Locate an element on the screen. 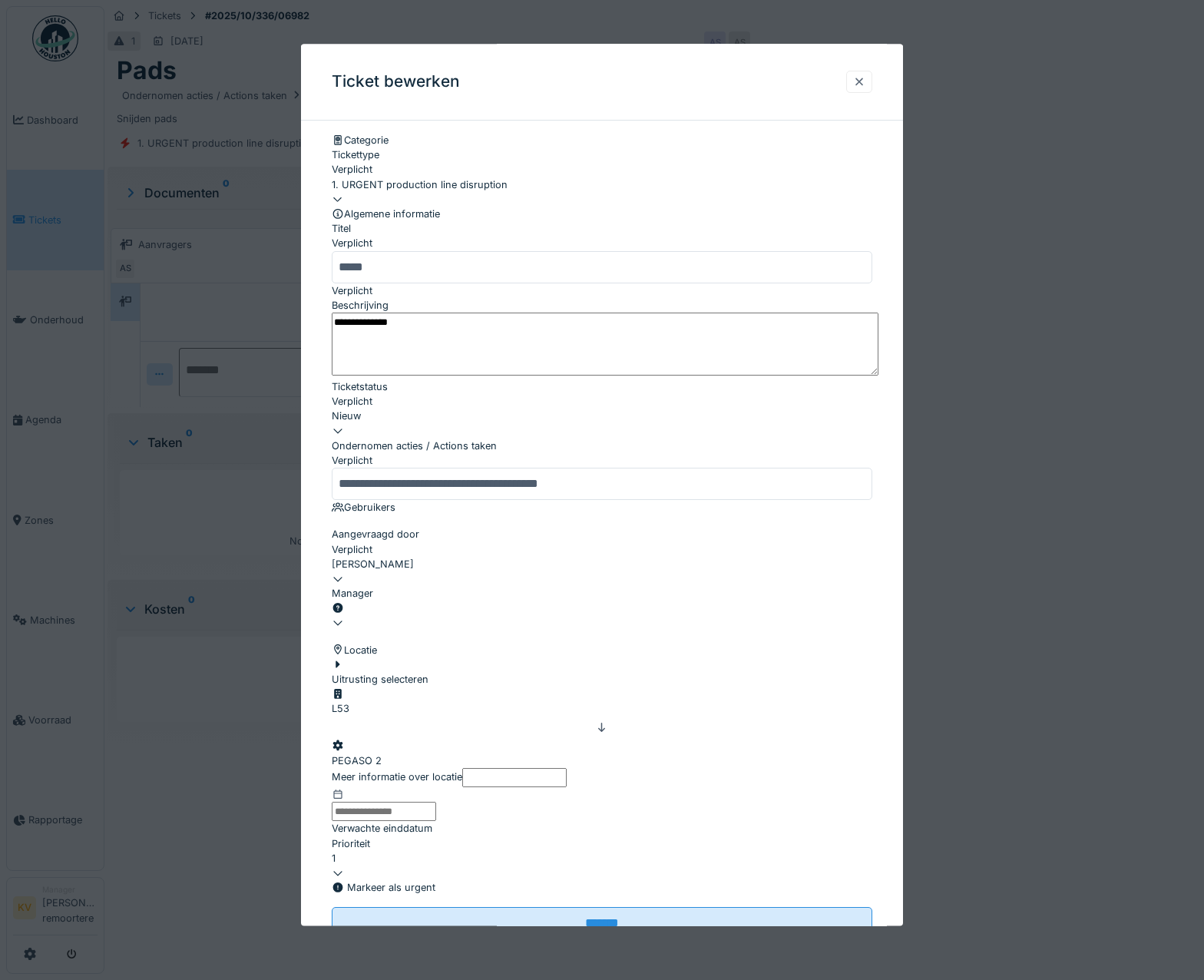 The image size is (1204, 980). label: Ticketstatus is located at coordinates (360, 387).